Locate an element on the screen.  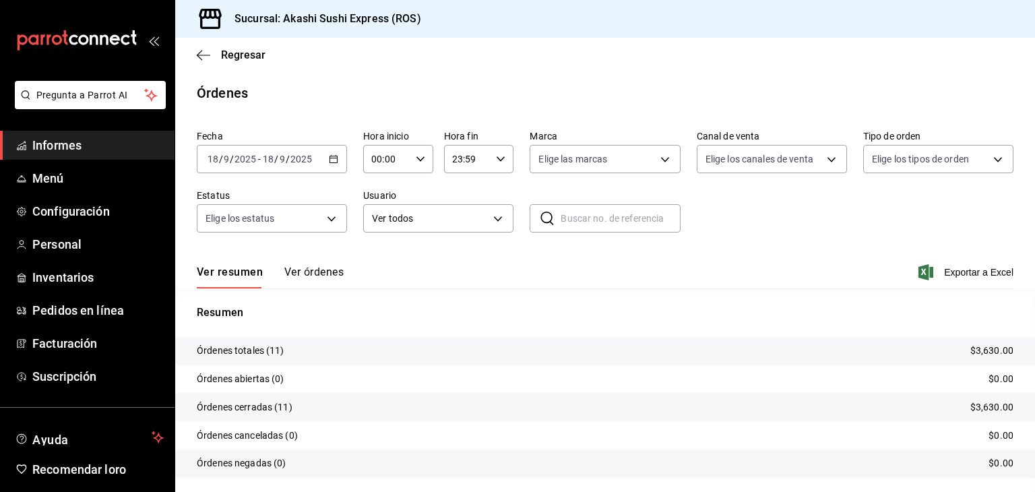
span: Ver todos is located at coordinates (430, 218).